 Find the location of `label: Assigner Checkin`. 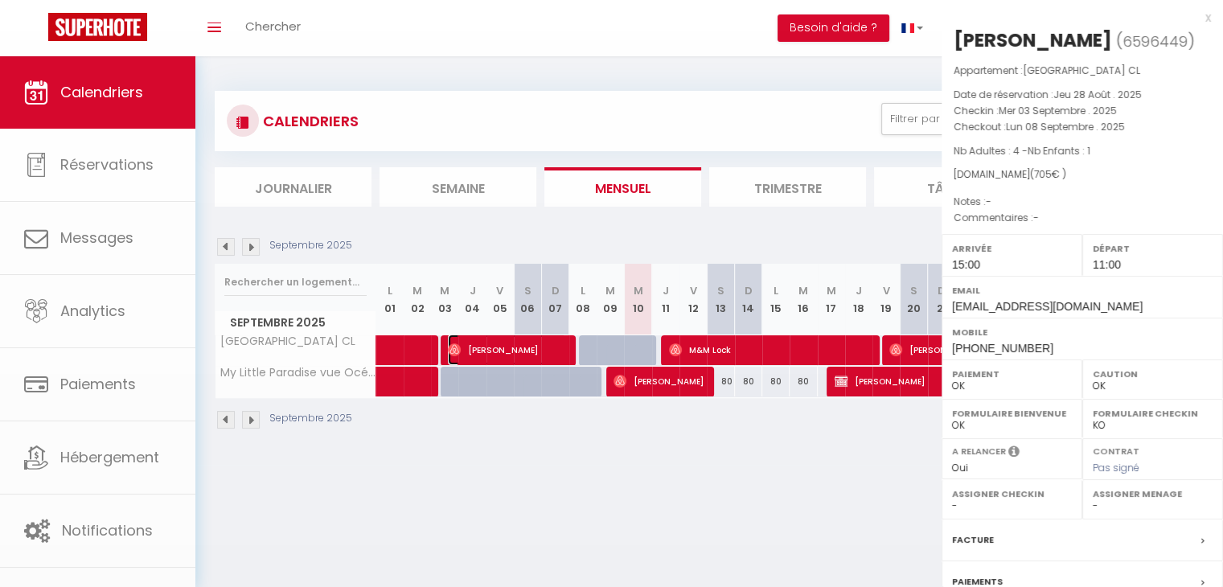

label: Assigner Checkin is located at coordinates (1011, 494).